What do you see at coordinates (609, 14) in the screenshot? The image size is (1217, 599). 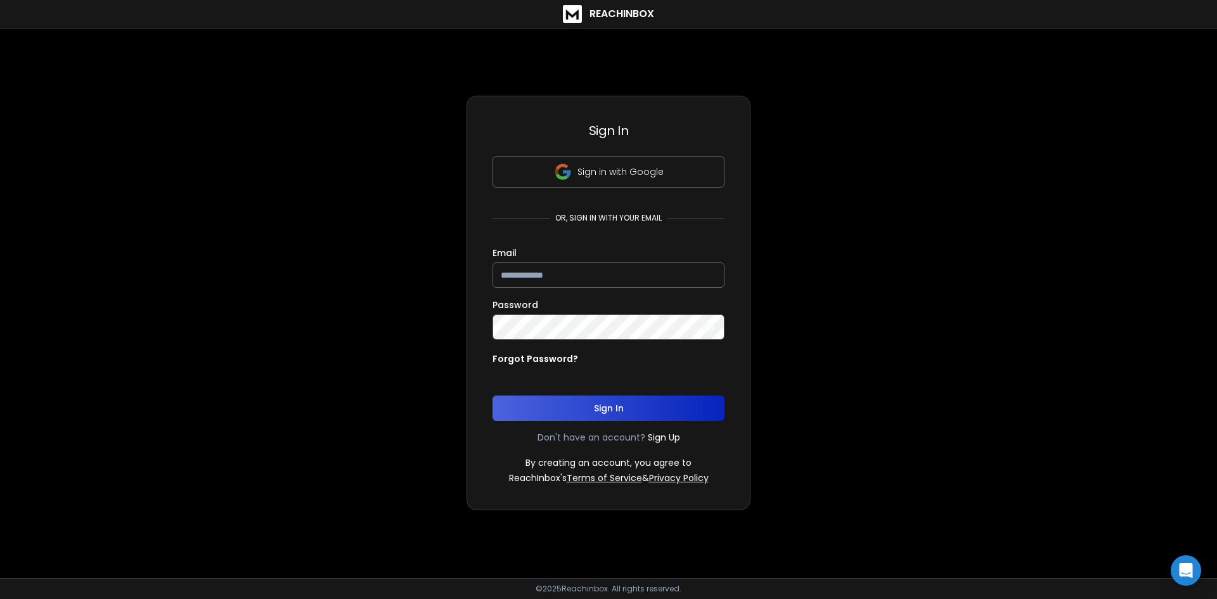 I see `a: ReachInbox` at bounding box center [609, 14].